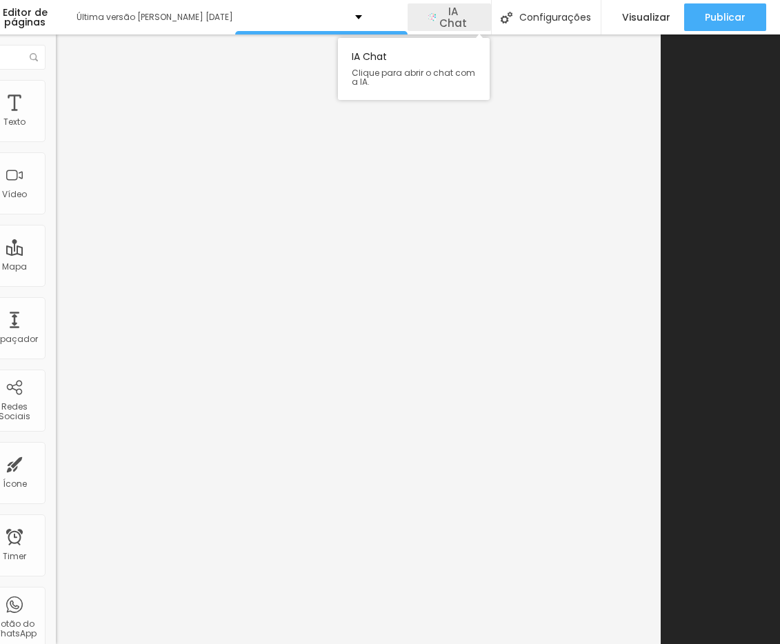 This screenshot has width=780, height=644. What do you see at coordinates (414, 77) in the screenshot?
I see `span: Clique para abrir o chat com a IA.` at bounding box center [414, 77].